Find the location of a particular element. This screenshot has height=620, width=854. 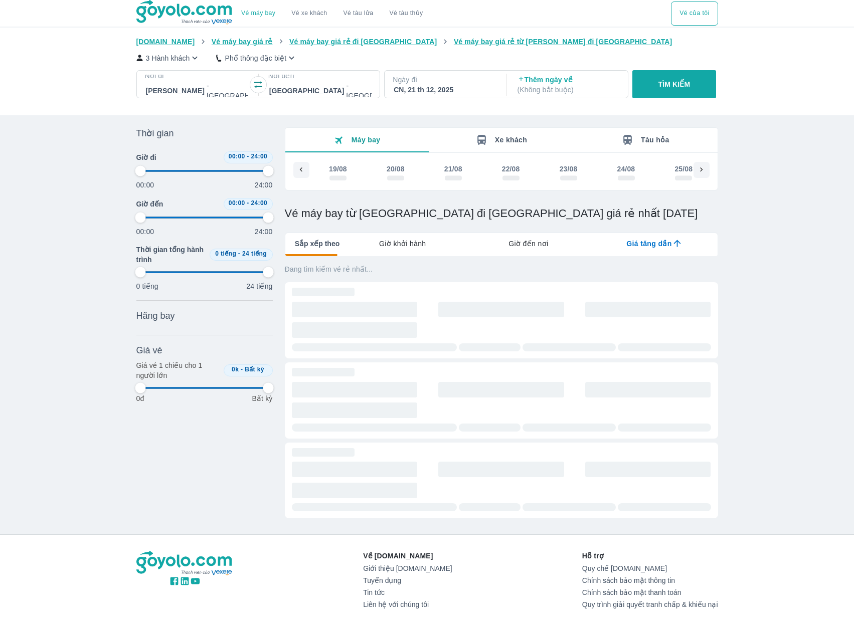

p: Ngày đi is located at coordinates (444, 80).